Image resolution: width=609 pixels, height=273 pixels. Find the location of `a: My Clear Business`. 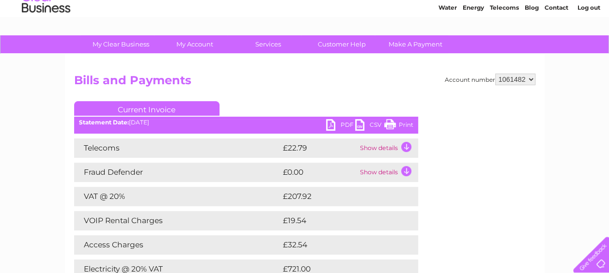

a: My Clear Business is located at coordinates (121, 44).